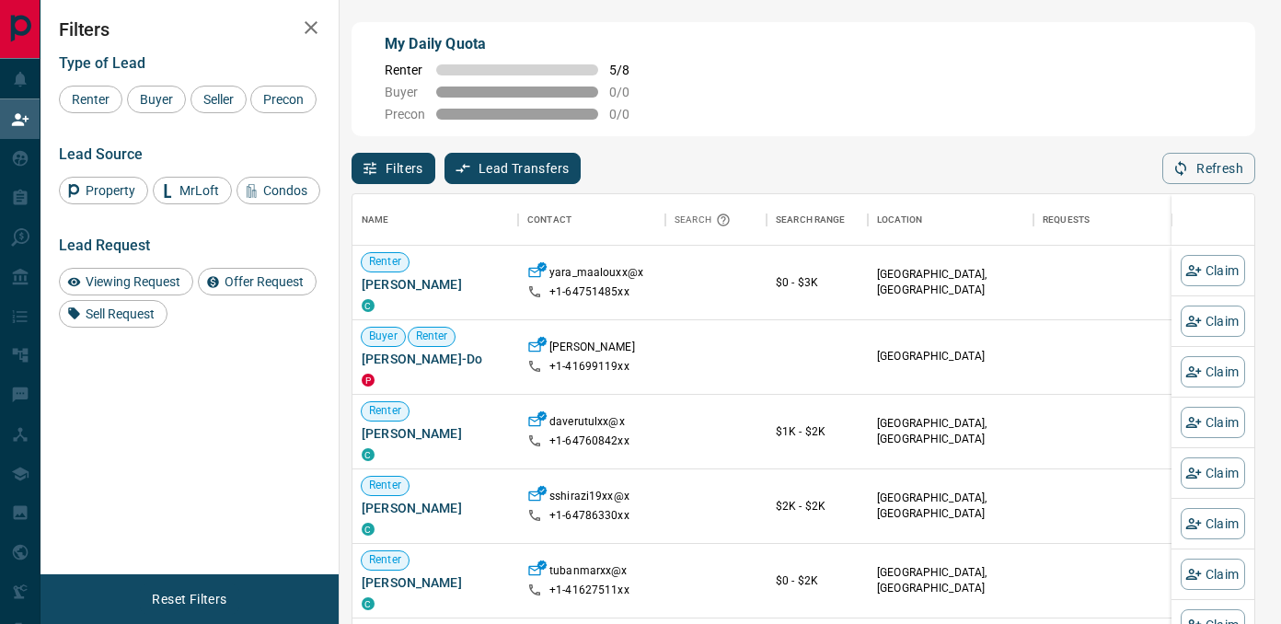 The height and width of the screenshot is (624, 1281). Describe the element at coordinates (588, 572) in the screenshot. I see `p: tubanmarxx@x` at that location.